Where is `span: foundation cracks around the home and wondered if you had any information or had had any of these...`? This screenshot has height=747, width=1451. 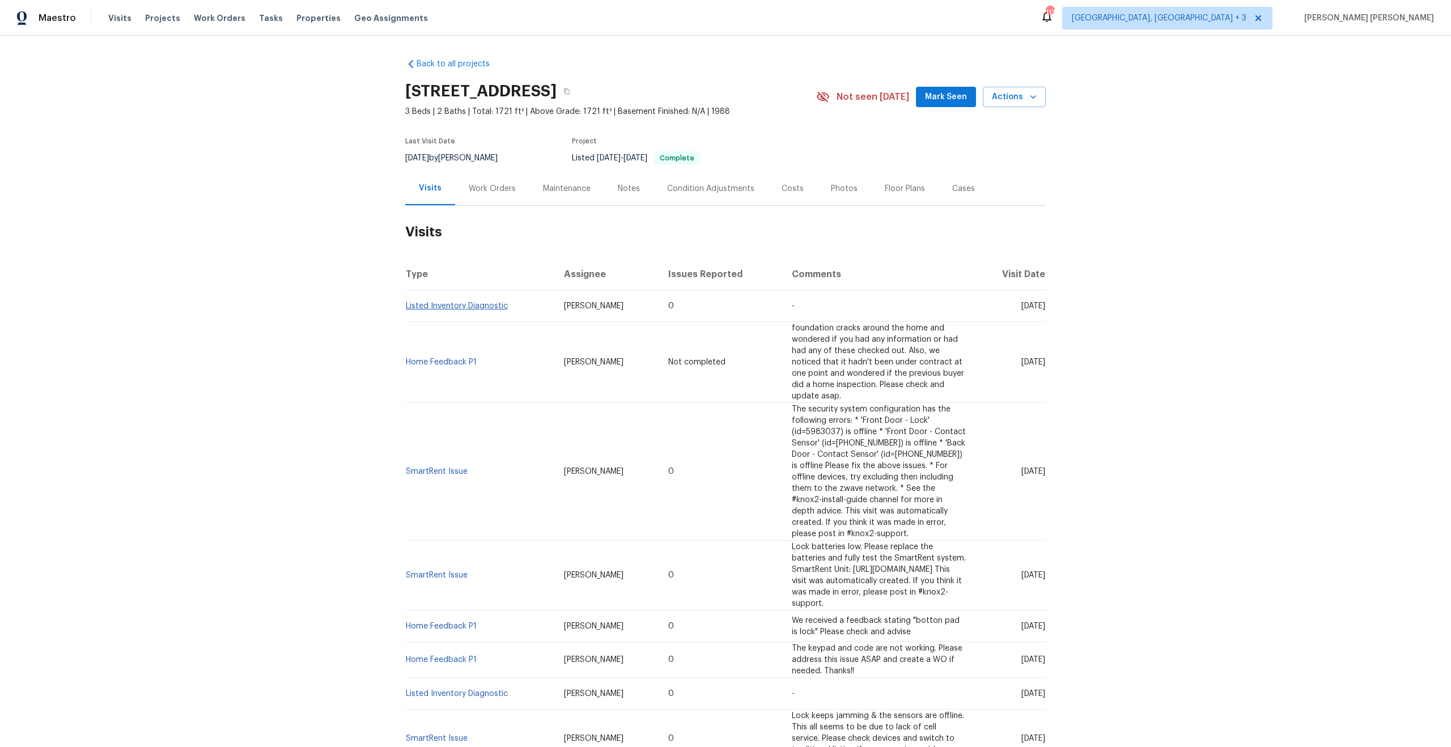
span: foundation cracks around the home and wondered if you had any information or had had any of these... is located at coordinates (878, 362).